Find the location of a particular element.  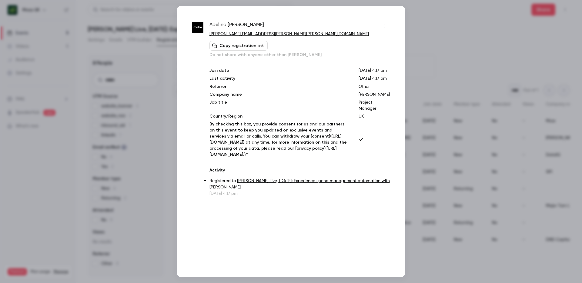

p: Other is located at coordinates (374, 87).